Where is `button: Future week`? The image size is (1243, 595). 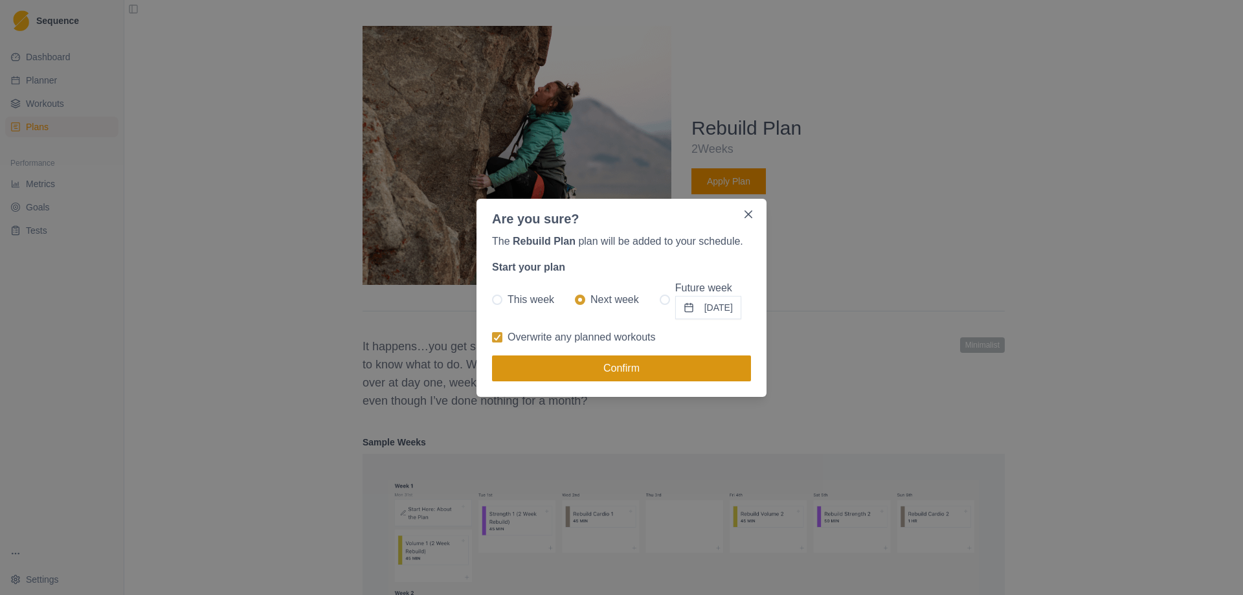 button: Future week is located at coordinates (708, 307).